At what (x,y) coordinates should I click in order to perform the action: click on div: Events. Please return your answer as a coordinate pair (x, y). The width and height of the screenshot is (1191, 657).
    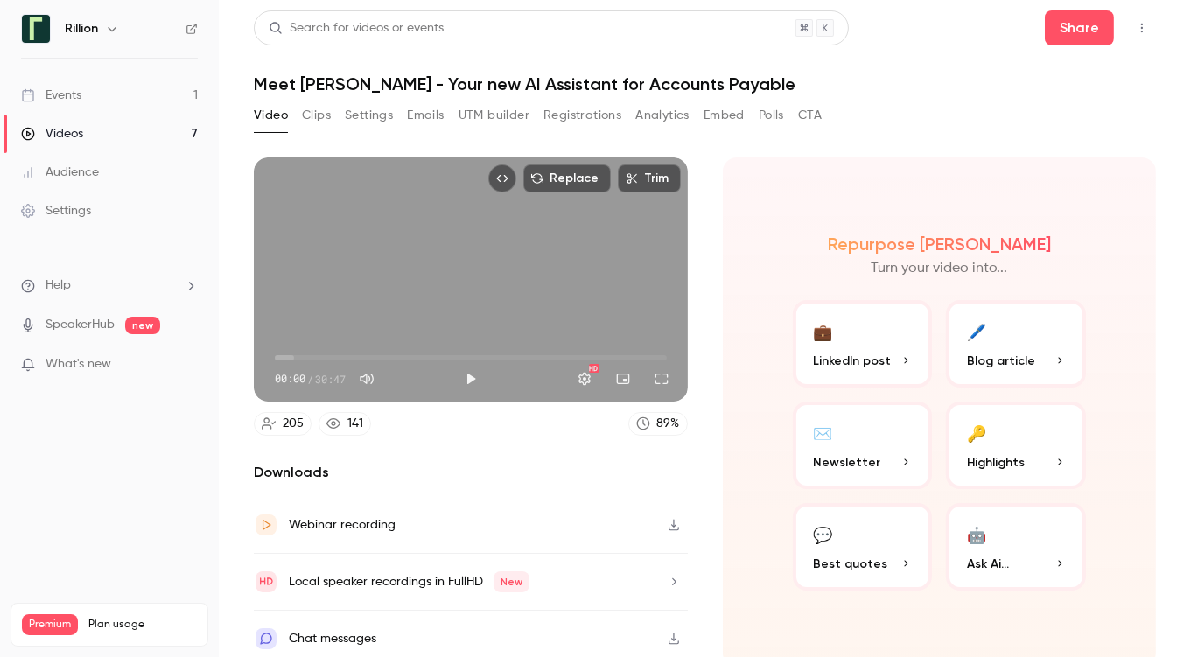
    Looking at the image, I should click on (51, 95).